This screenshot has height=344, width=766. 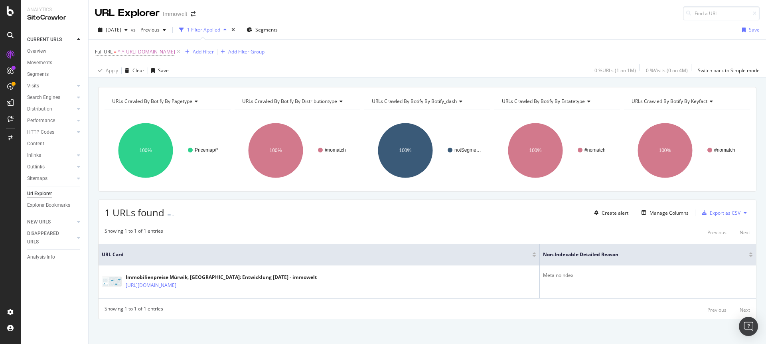 I want to click on a: Content, so click(x=55, y=144).